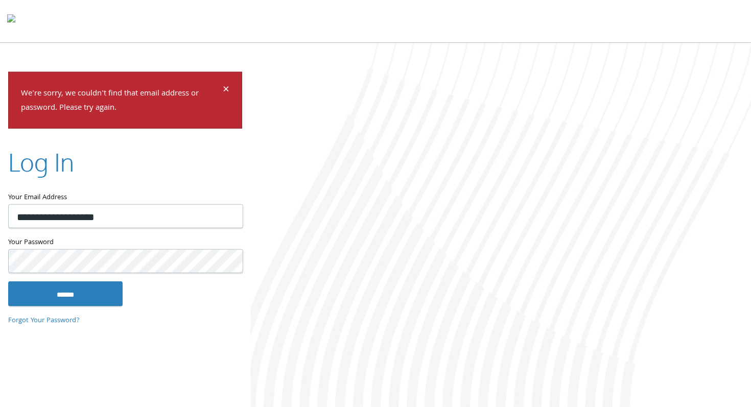 This screenshot has width=751, height=407. Describe the element at coordinates (125, 243) in the screenshot. I see `label: Your Password` at that location.